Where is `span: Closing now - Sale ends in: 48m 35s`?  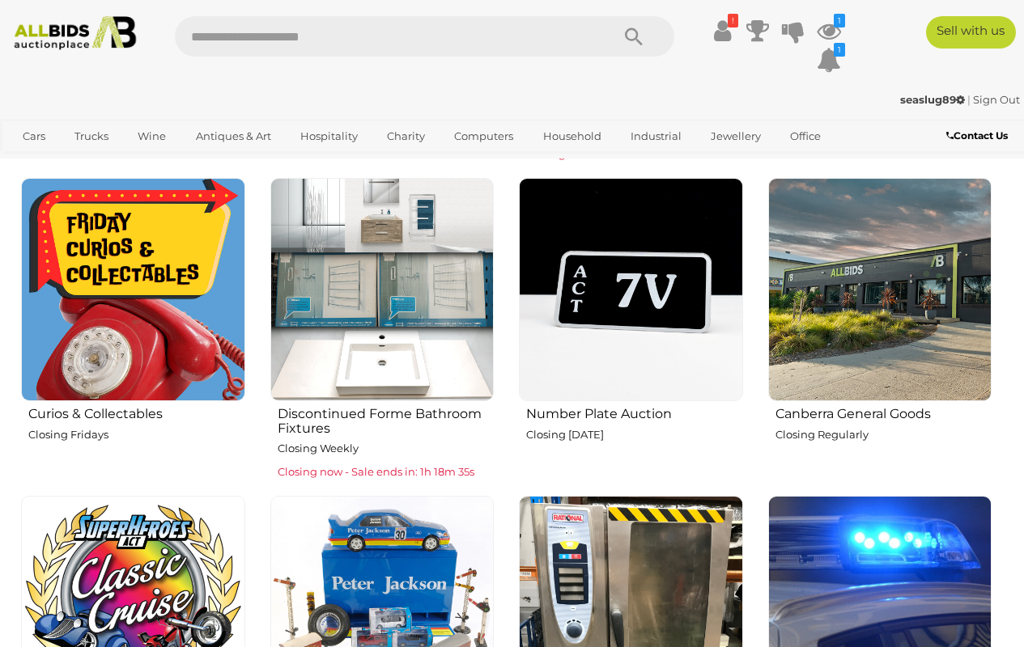
span: Closing now - Sale ends in: 48m 35s is located at coordinates (619, 154).